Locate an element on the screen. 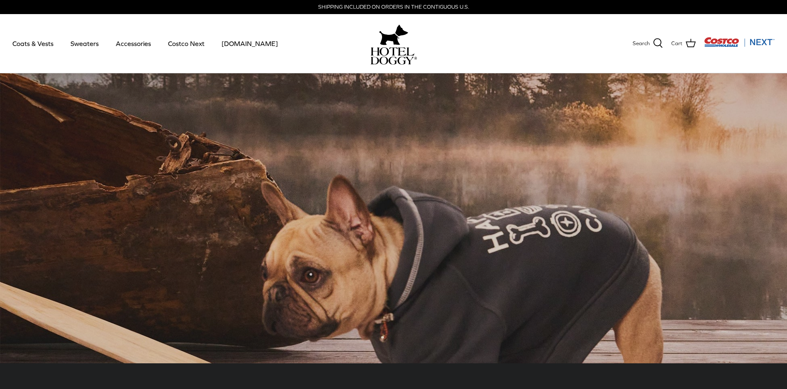 The height and width of the screenshot is (389, 787). span: Search is located at coordinates (641, 44).